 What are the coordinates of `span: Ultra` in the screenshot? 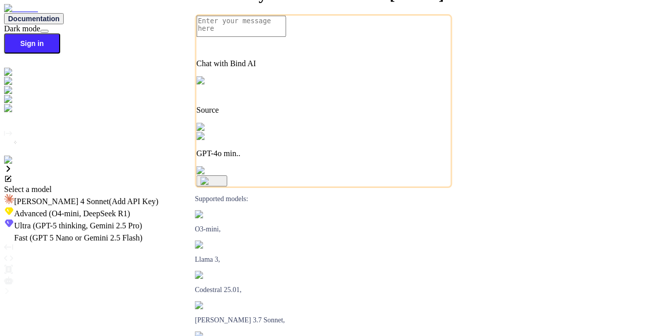 It's located at (78, 226).